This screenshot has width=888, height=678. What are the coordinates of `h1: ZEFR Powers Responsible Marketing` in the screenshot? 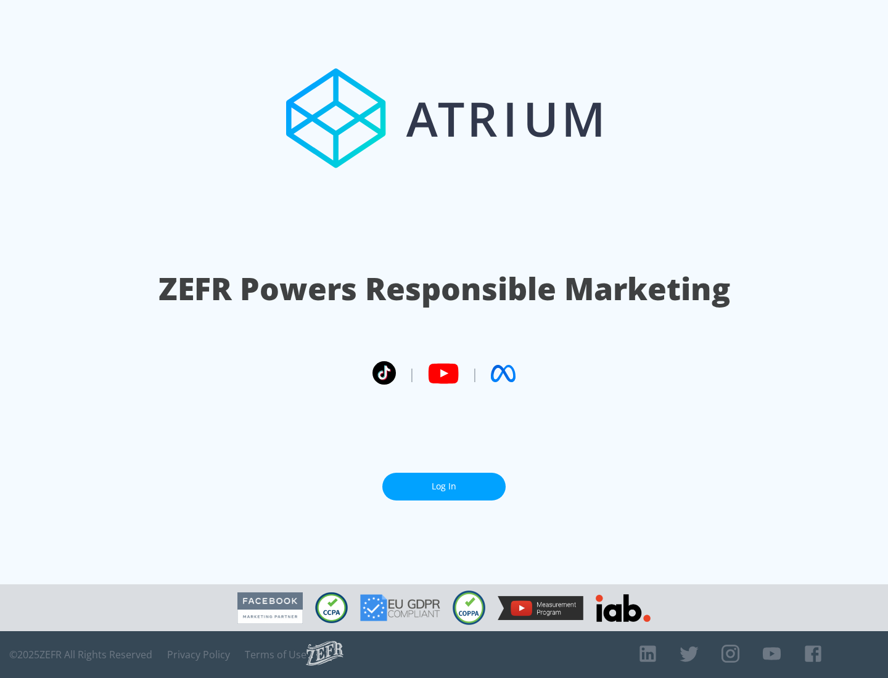 It's located at (444, 289).